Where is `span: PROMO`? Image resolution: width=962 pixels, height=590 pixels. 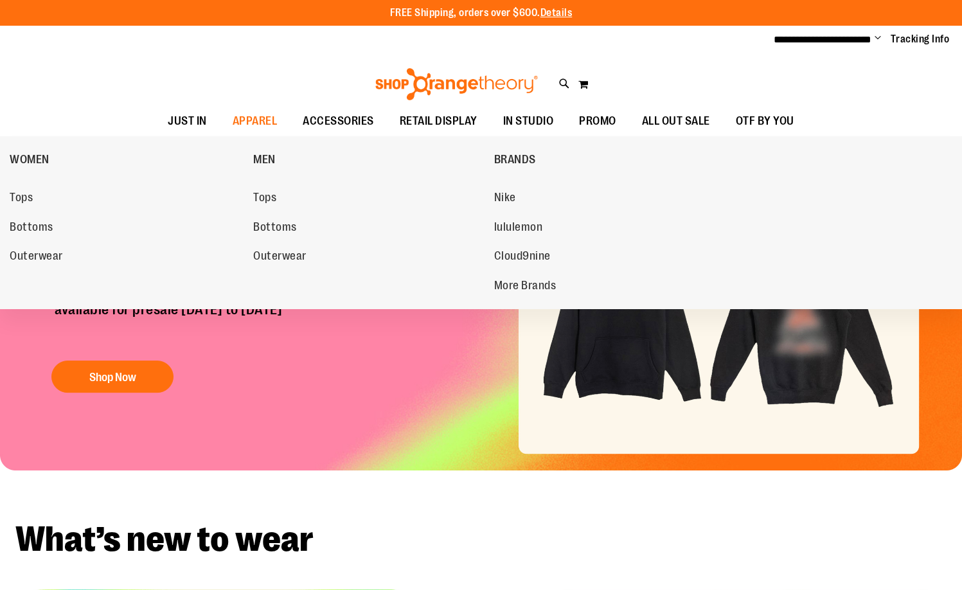 span: PROMO is located at coordinates (598, 121).